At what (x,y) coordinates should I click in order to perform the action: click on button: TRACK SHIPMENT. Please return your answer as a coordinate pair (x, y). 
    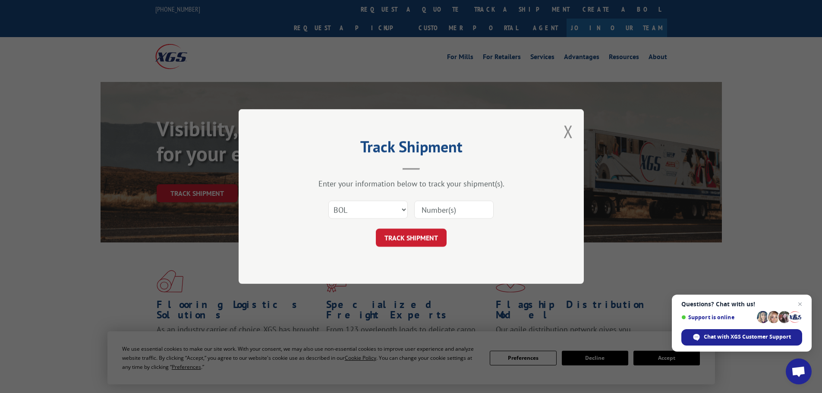
    Looking at the image, I should click on (411, 238).